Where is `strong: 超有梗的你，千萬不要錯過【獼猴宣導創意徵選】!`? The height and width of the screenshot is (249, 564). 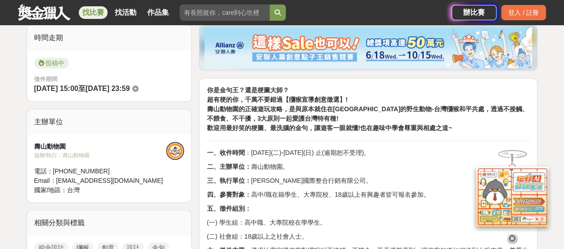 strong: 超有梗的你，千萬不要錯過【獼猴宣導創意徵選】! is located at coordinates (277, 100).